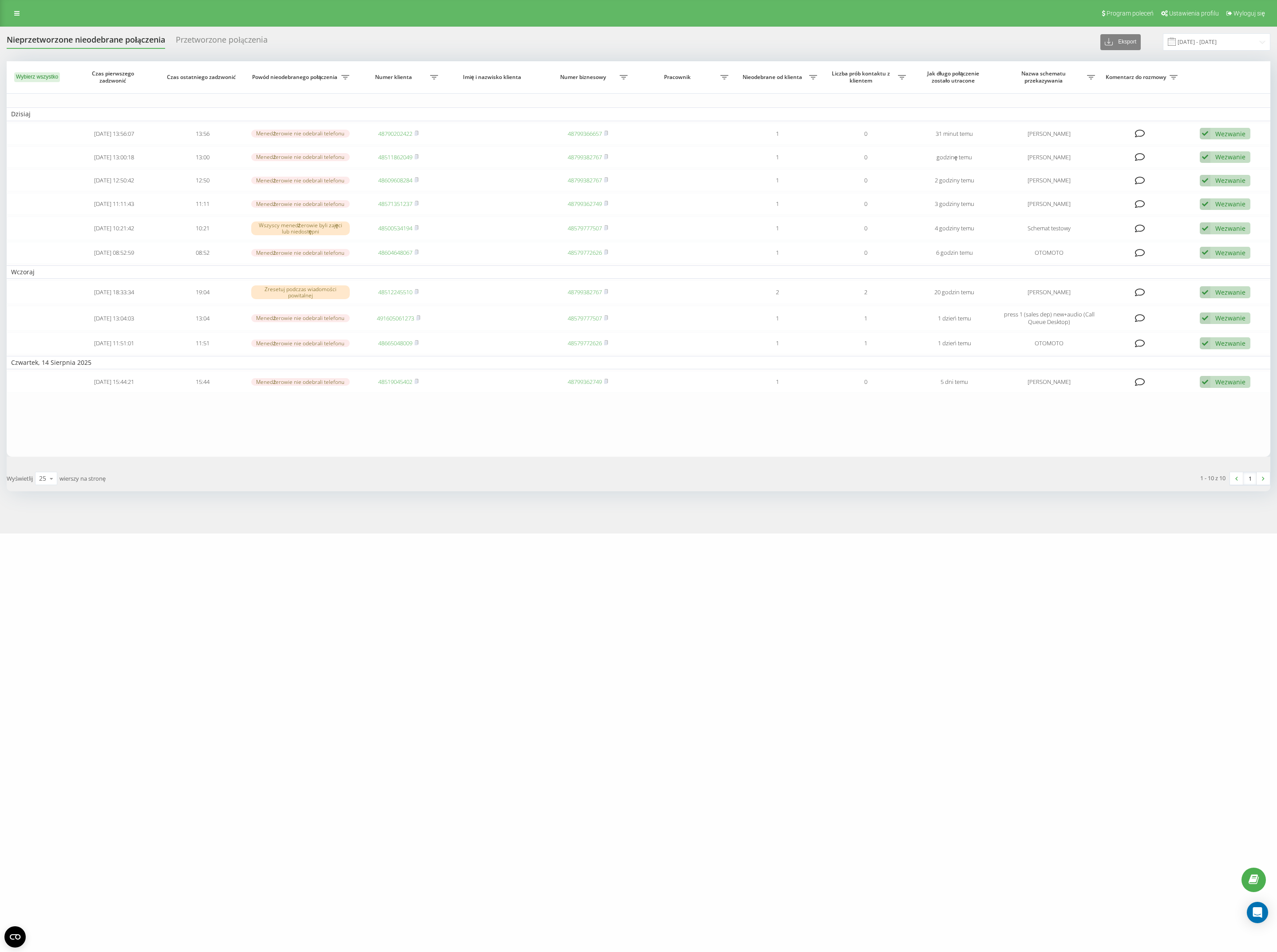 This screenshot has height=952, width=1277. I want to click on td: 13:00, so click(202, 157).